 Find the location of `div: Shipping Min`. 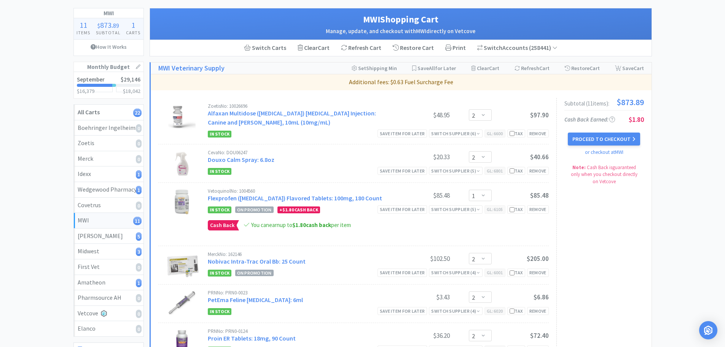

div: Shipping Min is located at coordinates (374, 68).